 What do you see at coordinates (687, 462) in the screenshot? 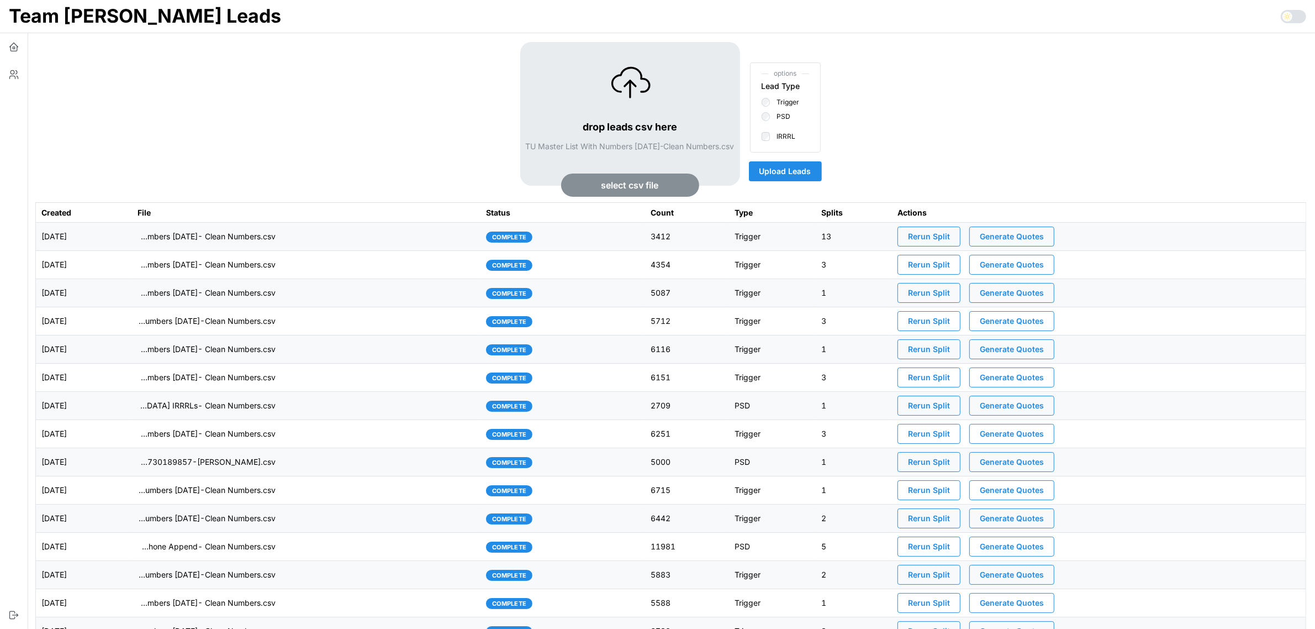
I see `td: 5000` at bounding box center [687, 462].